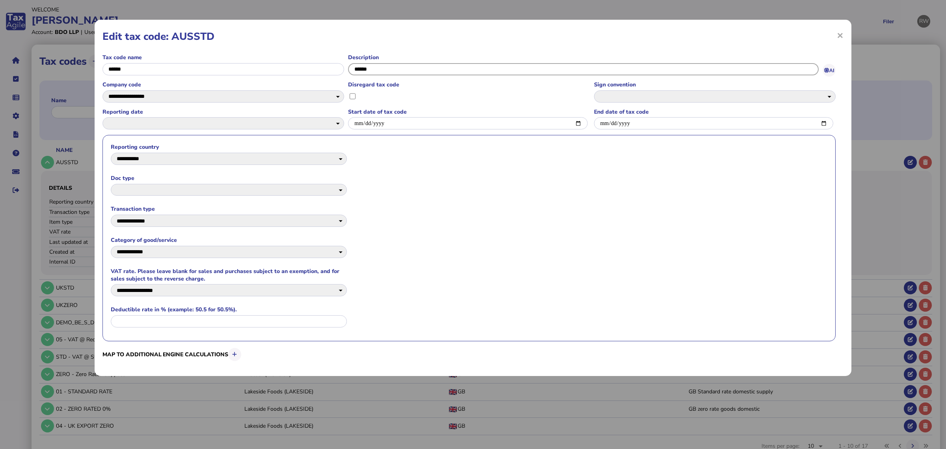 This screenshot has width=946, height=449. Describe the element at coordinates (592, 57) in the screenshot. I see `label: Description` at that location.